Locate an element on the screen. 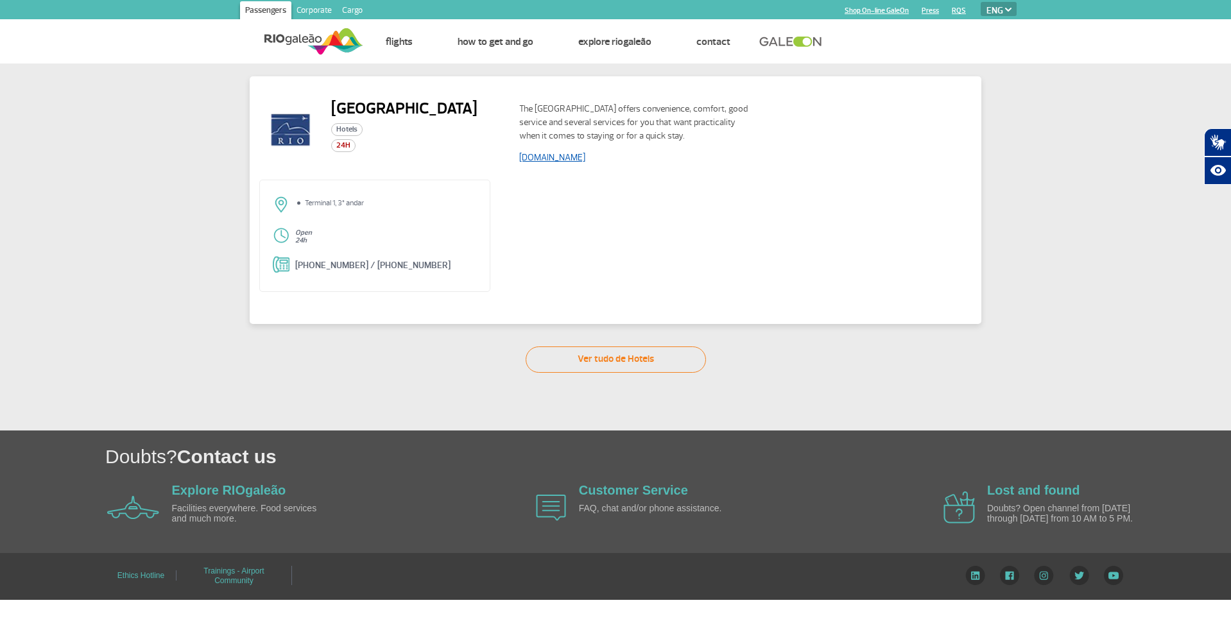  img: Facebook is located at coordinates (1009, 576).